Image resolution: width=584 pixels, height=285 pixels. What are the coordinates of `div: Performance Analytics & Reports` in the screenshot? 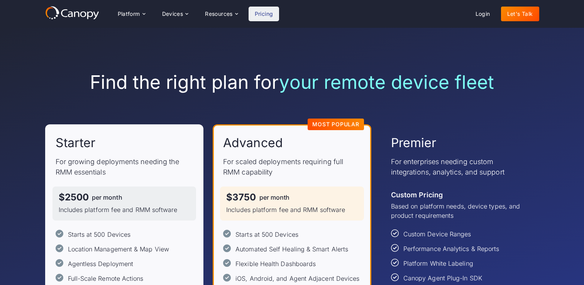 It's located at (451, 249).